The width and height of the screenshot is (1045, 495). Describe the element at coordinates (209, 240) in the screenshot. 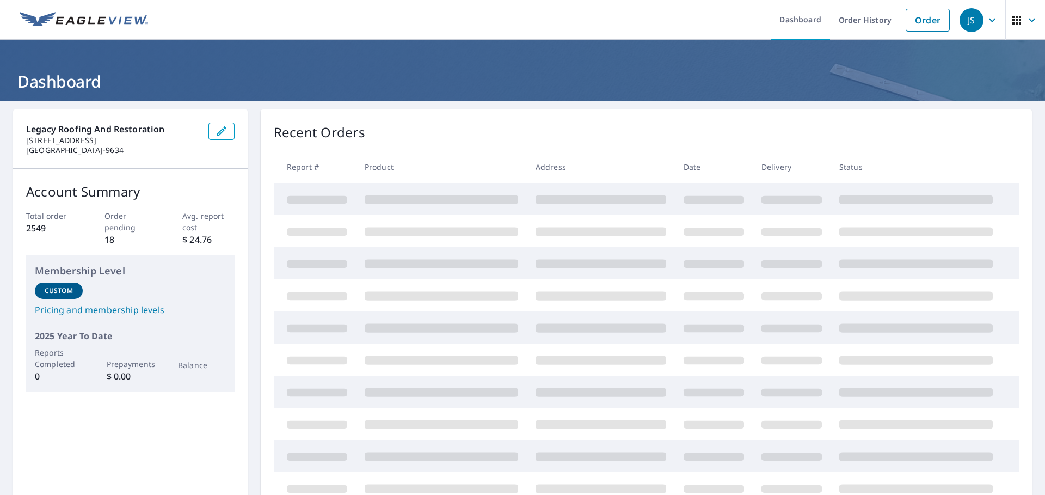

I see `p: $ 24.76` at that location.